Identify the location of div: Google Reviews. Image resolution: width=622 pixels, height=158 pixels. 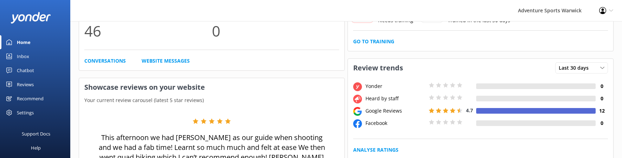
(395, 111).